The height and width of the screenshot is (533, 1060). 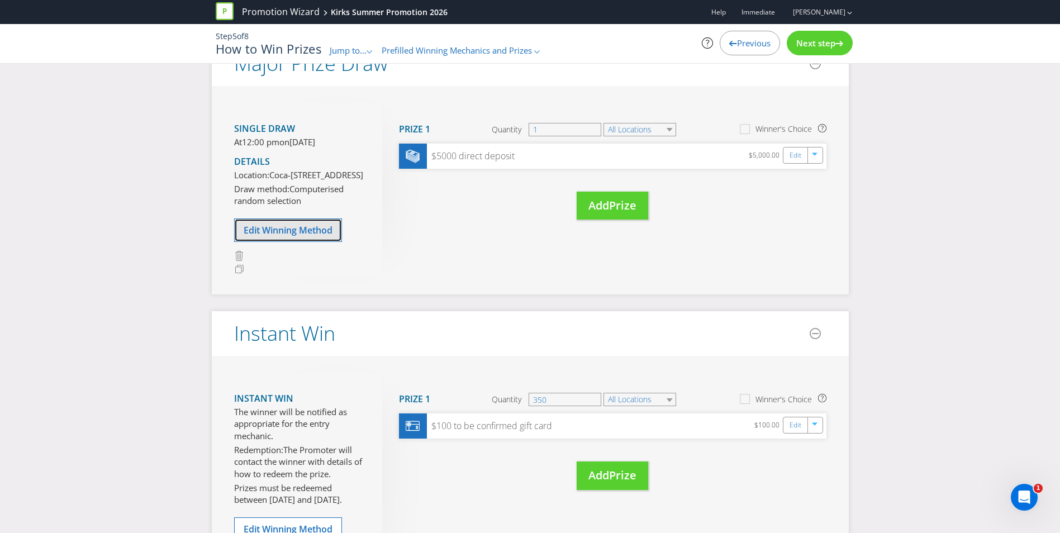 I want to click on div: Kirks Summer Promotion 2026, so click(x=389, y=12).